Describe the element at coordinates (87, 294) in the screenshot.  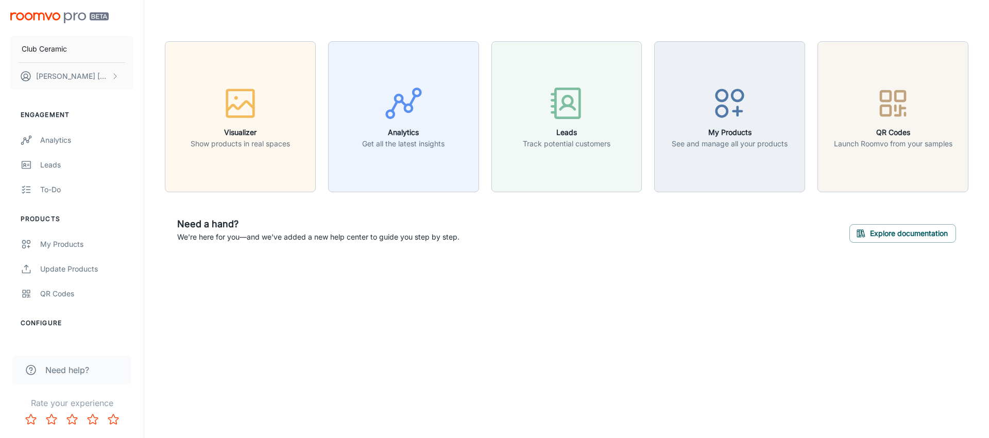
I see `div: QR Codes` at that location.